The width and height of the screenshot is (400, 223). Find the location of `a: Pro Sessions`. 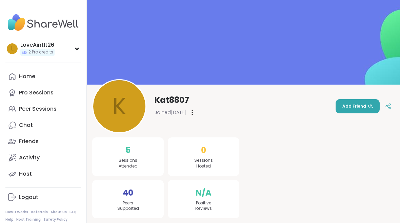

a: Pro Sessions is located at coordinates (43, 93).